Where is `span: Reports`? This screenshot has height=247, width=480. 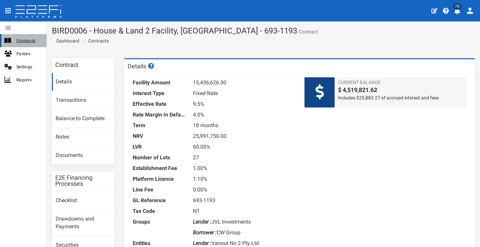 span: Reports is located at coordinates (29, 80).